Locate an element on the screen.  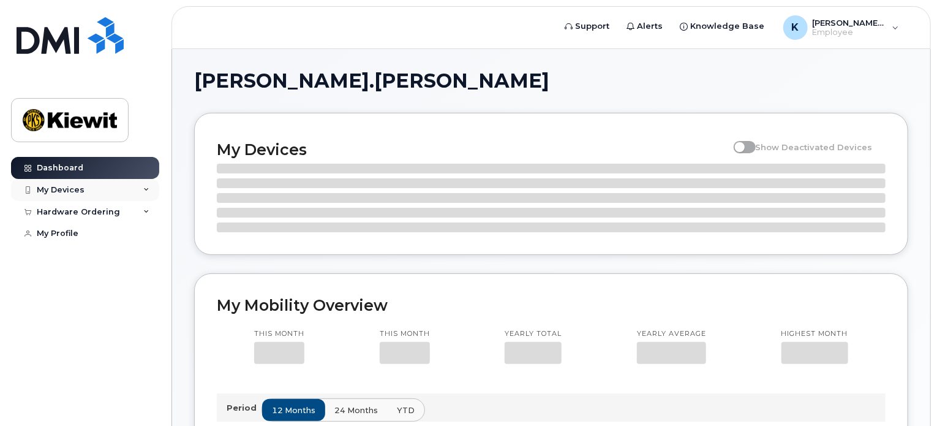
h2: My Devices is located at coordinates (472, 150).